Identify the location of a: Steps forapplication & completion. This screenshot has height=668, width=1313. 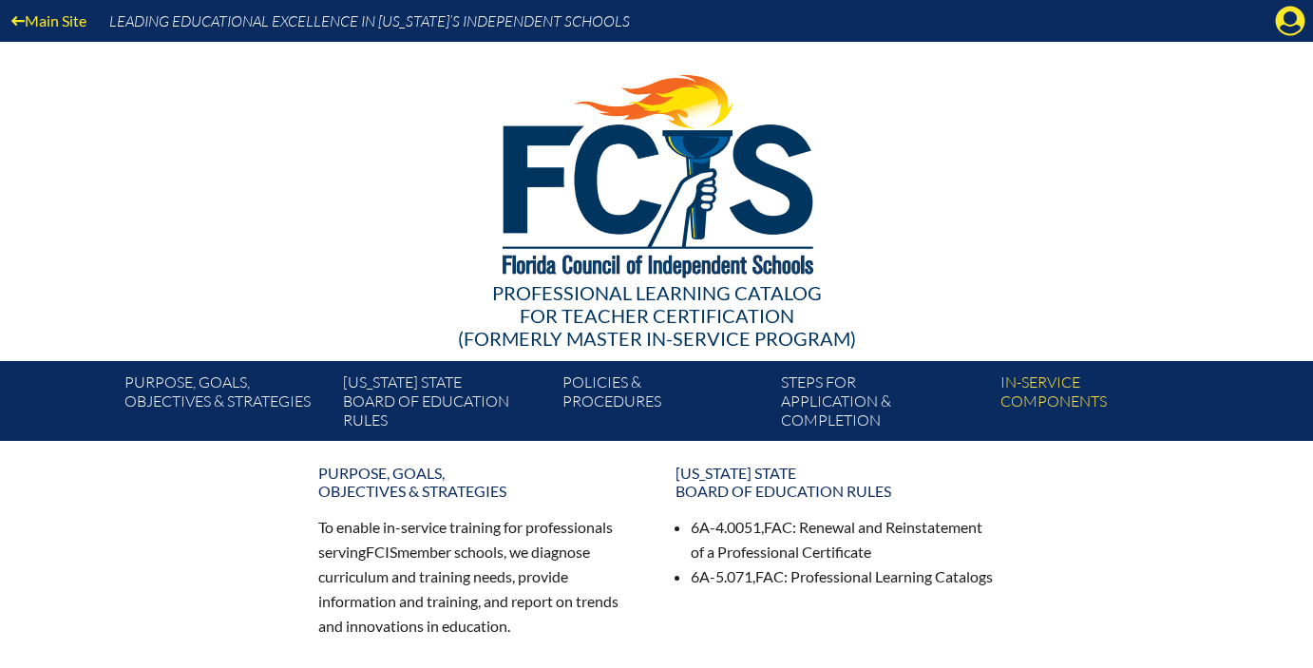
(882, 405).